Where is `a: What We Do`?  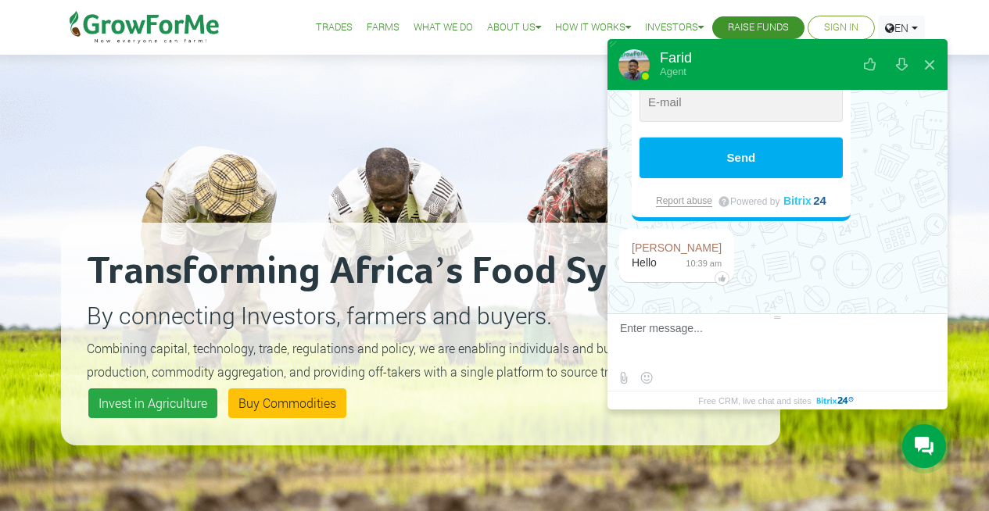 a: What We Do is located at coordinates (443, 27).